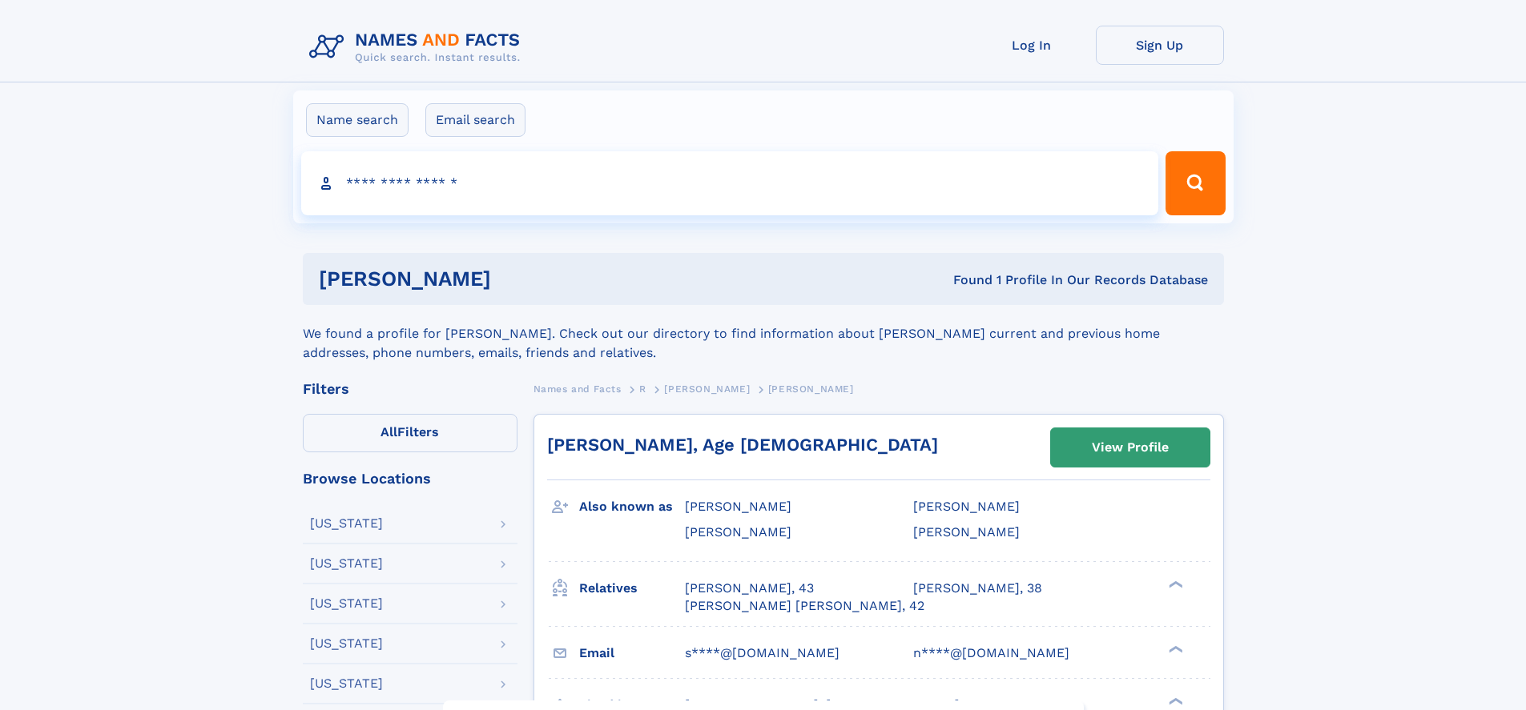  What do you see at coordinates (357, 120) in the screenshot?
I see `label: Name search` at bounding box center [357, 120].